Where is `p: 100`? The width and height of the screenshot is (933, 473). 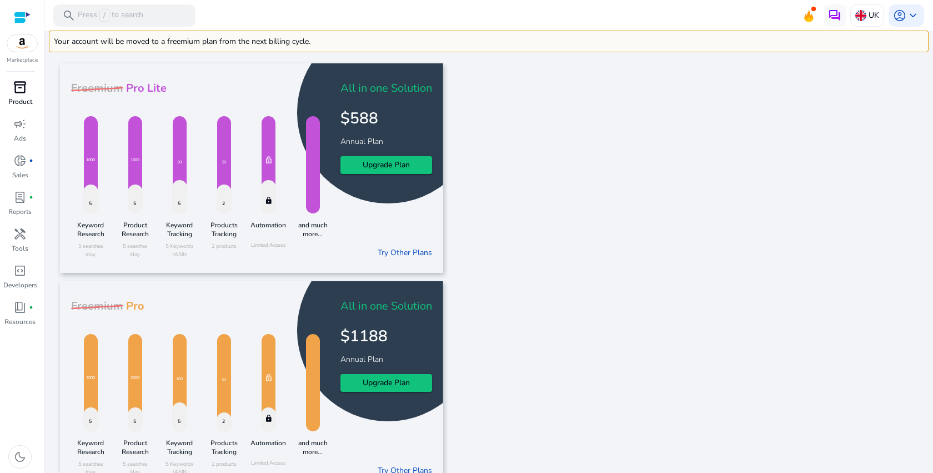
p: 100 is located at coordinates (179, 379).